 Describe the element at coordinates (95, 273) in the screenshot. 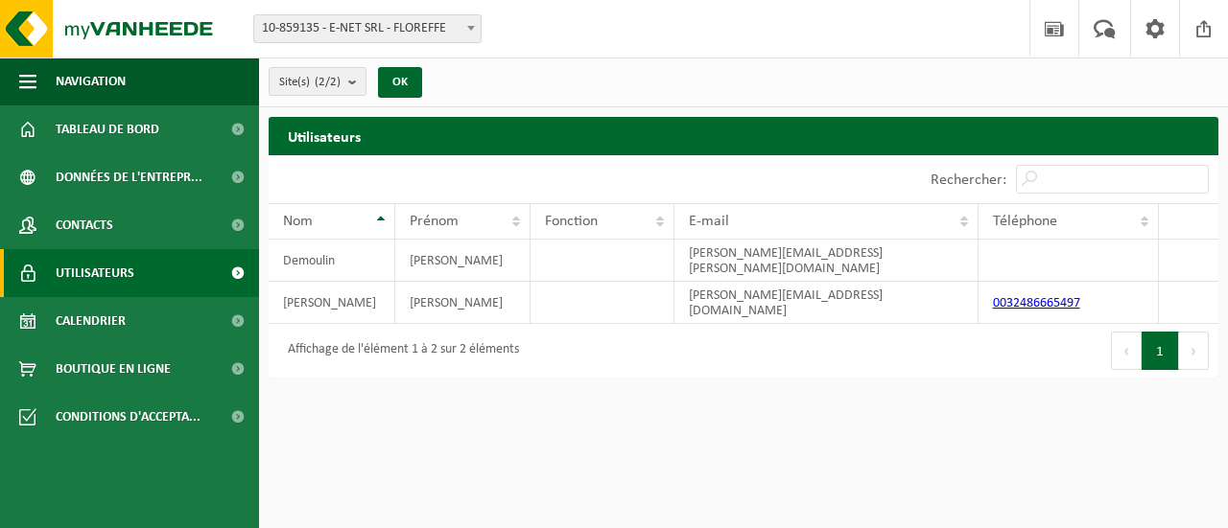

I see `span: Utilisateurs` at that location.